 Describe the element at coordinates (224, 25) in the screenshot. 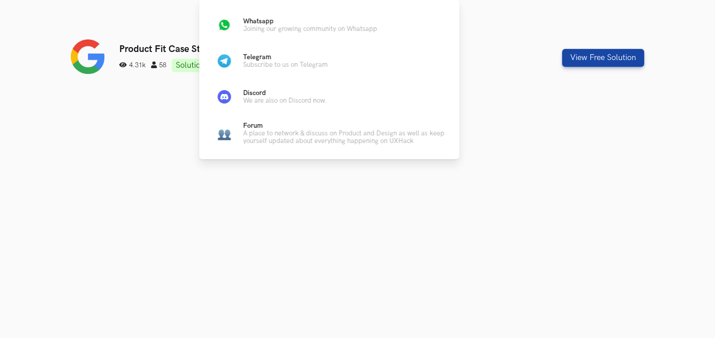

I see `img: Whatsapp` at that location.